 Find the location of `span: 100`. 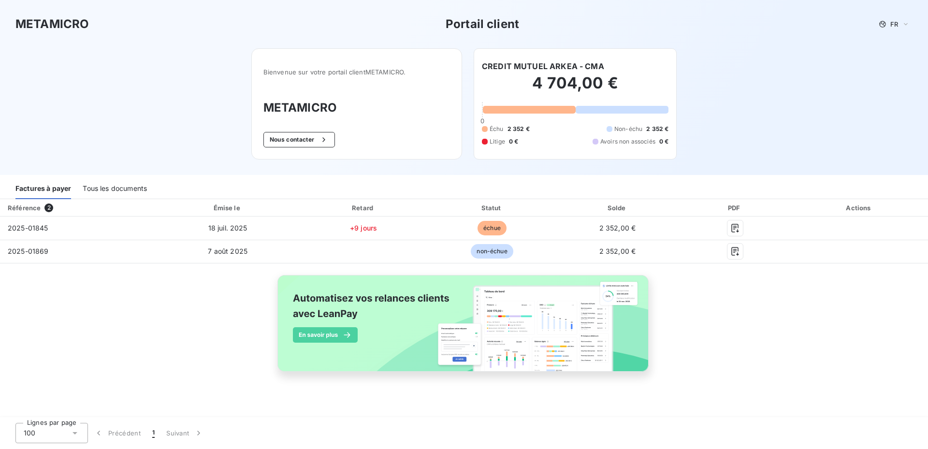

span: 100 is located at coordinates (29, 433).